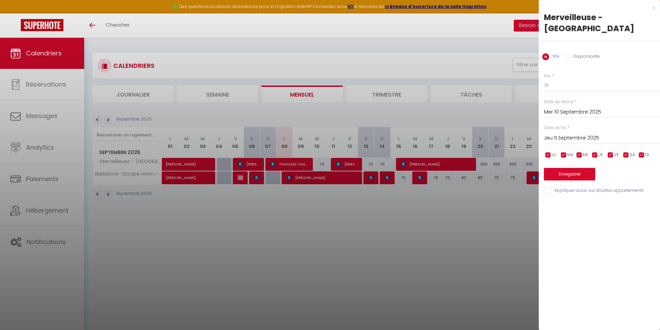 The height and width of the screenshot is (330, 660). What do you see at coordinates (570, 155) in the screenshot?
I see `span: MA` at bounding box center [570, 155].